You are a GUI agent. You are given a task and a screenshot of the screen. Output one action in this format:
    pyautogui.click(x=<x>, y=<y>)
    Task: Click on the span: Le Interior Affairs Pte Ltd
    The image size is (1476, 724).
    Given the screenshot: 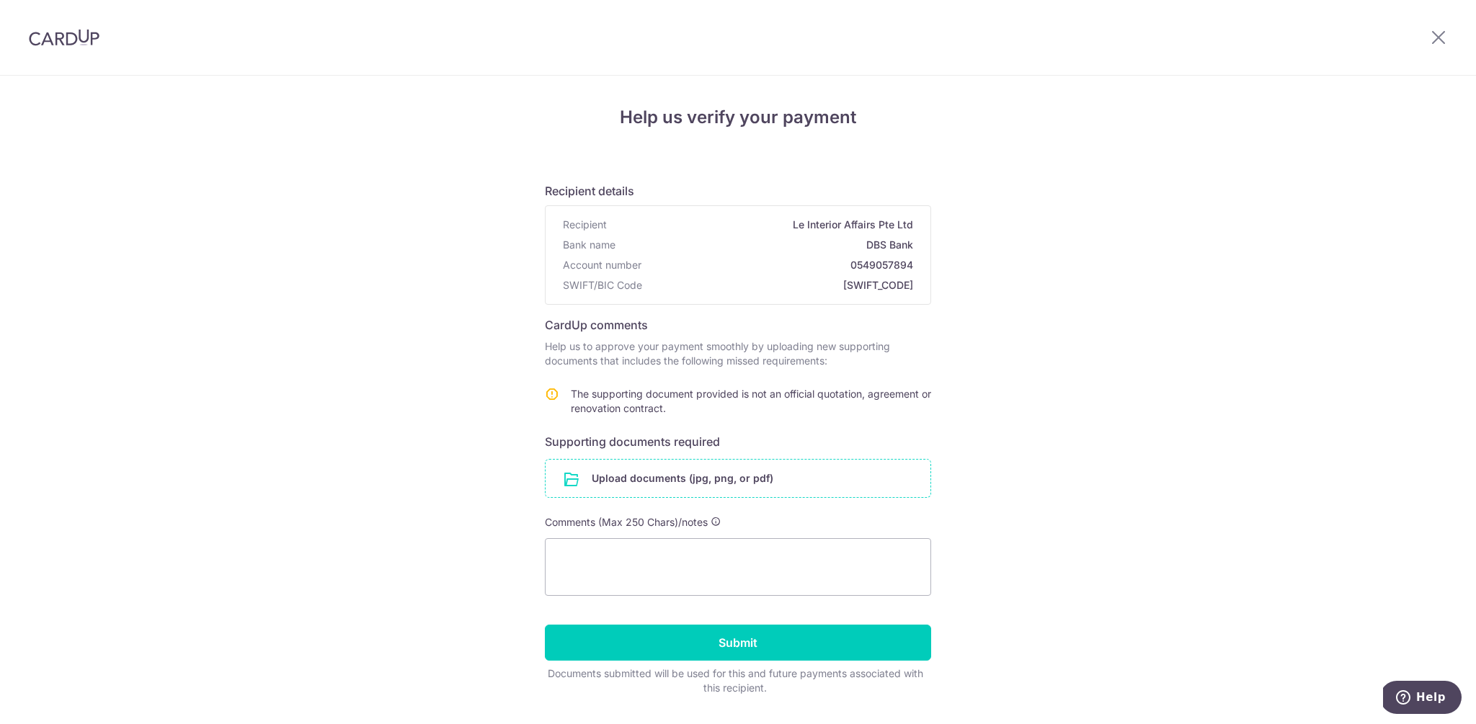 What is the action you would take?
    pyautogui.click(x=762, y=225)
    